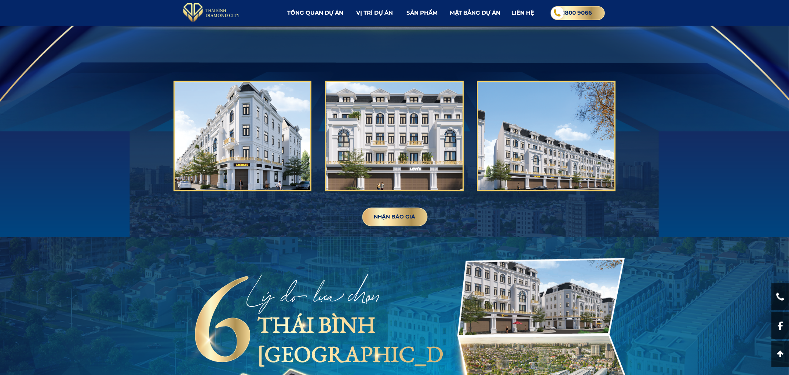 Image resolution: width=789 pixels, height=375 pixels. What do you see at coordinates (376, 13) in the screenshot?
I see `h3: vị trí dự án` at bounding box center [376, 13].